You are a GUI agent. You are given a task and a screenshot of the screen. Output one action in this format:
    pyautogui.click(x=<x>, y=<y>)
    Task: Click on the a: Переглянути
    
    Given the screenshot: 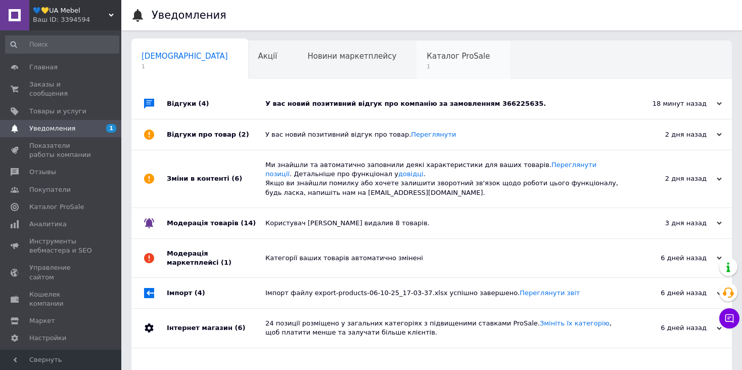 What is the action you would take?
    pyautogui.click(x=433, y=134)
    